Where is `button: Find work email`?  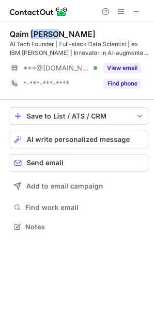 button: Find work email is located at coordinates (79, 207).